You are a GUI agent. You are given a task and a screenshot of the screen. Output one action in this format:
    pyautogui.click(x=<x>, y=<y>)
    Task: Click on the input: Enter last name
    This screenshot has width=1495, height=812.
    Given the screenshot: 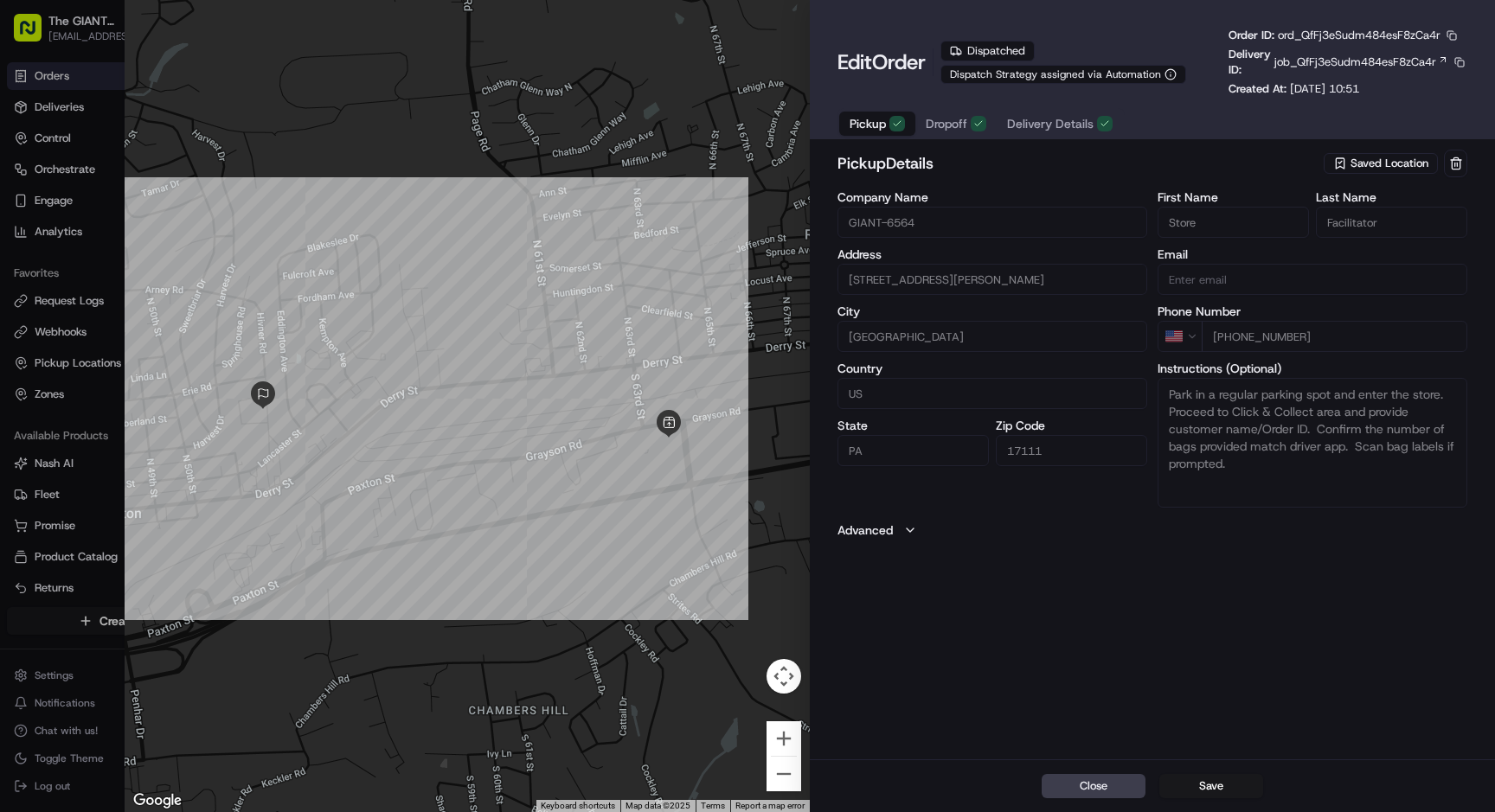 What is the action you would take?
    pyautogui.click(x=1391, y=222)
    